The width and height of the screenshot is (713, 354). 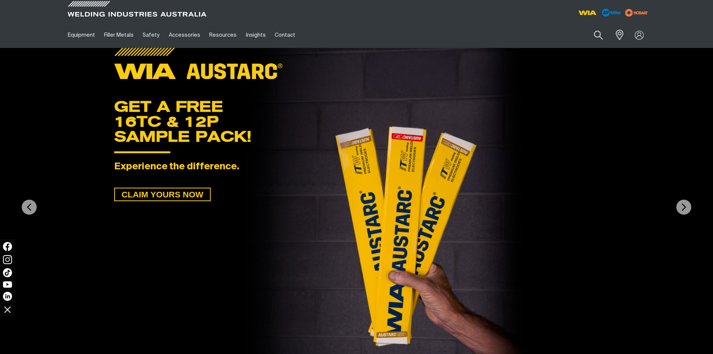 What do you see at coordinates (255, 35) in the screenshot?
I see `a: Insights` at bounding box center [255, 35].